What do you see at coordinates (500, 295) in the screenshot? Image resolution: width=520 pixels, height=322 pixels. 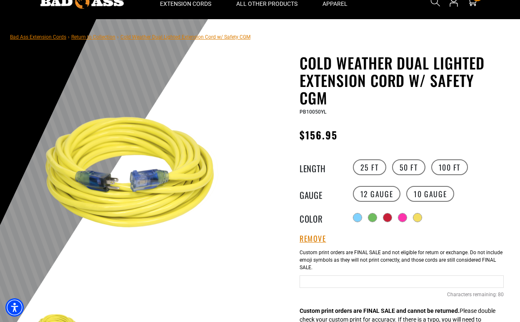 I see `span: 80` at bounding box center [500, 295].